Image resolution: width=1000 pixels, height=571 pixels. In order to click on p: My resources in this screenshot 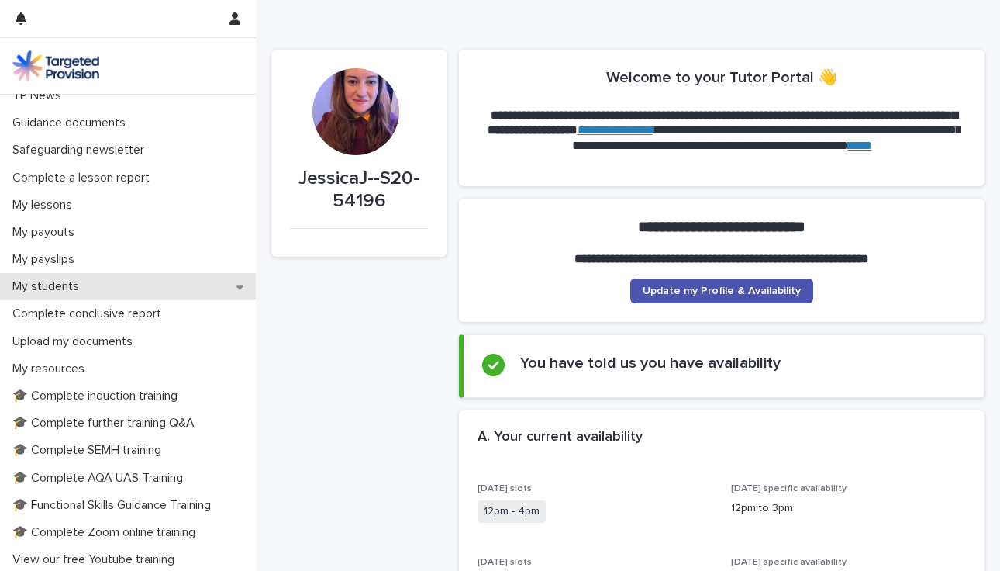, I will do `click(51, 368)`.